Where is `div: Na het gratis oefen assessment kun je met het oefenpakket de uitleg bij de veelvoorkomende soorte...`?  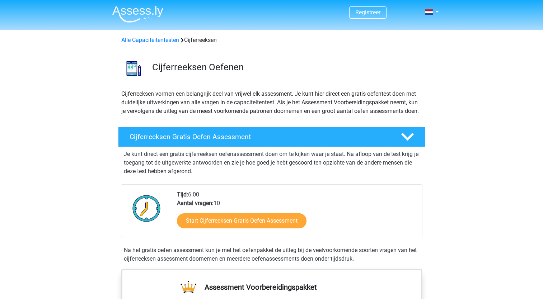 div: Na het gratis oefen assessment kun je met het oefenpakket de uitleg bij de veelvoorkomende soorte... is located at coordinates (272, 255).